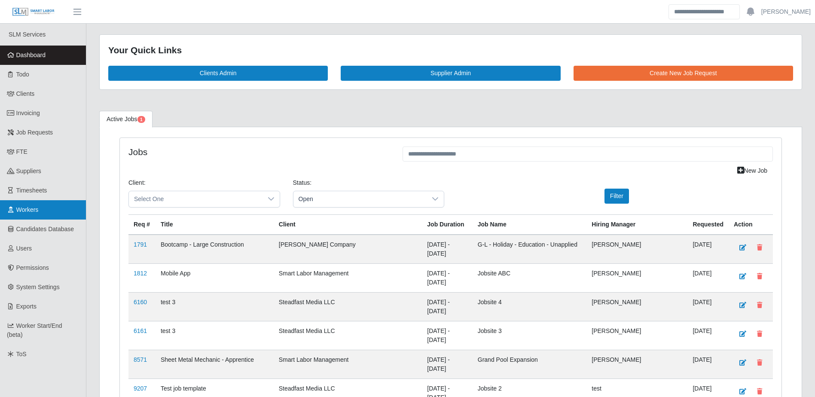  I want to click on span: Exports, so click(26, 307).